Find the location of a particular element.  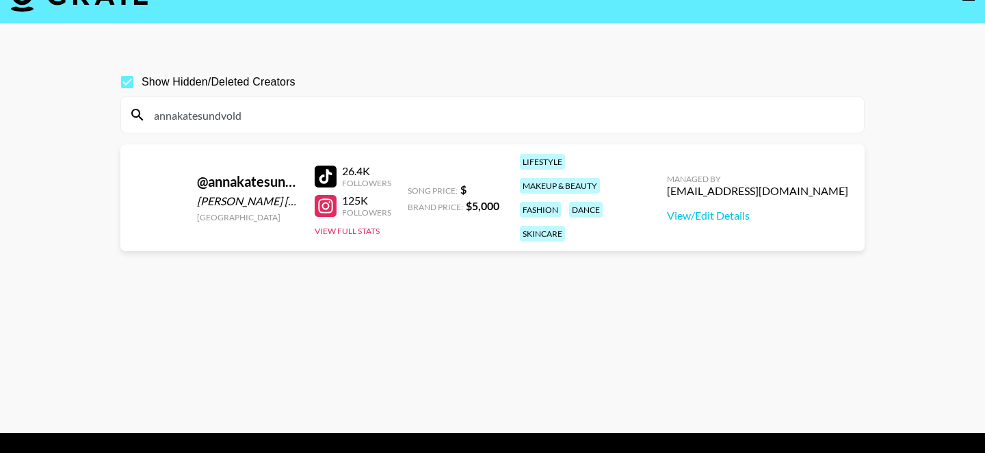

div: Managed By is located at coordinates (757, 178).